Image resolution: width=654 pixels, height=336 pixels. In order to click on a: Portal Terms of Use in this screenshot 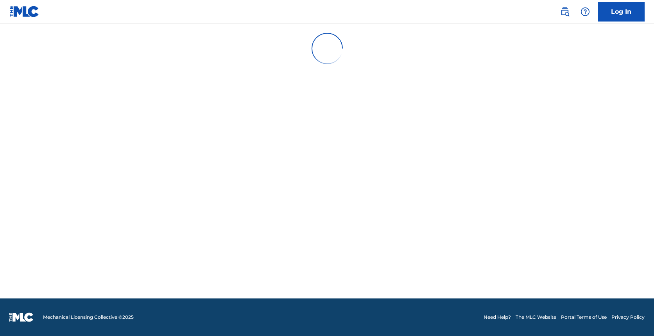, I will do `click(583, 317)`.